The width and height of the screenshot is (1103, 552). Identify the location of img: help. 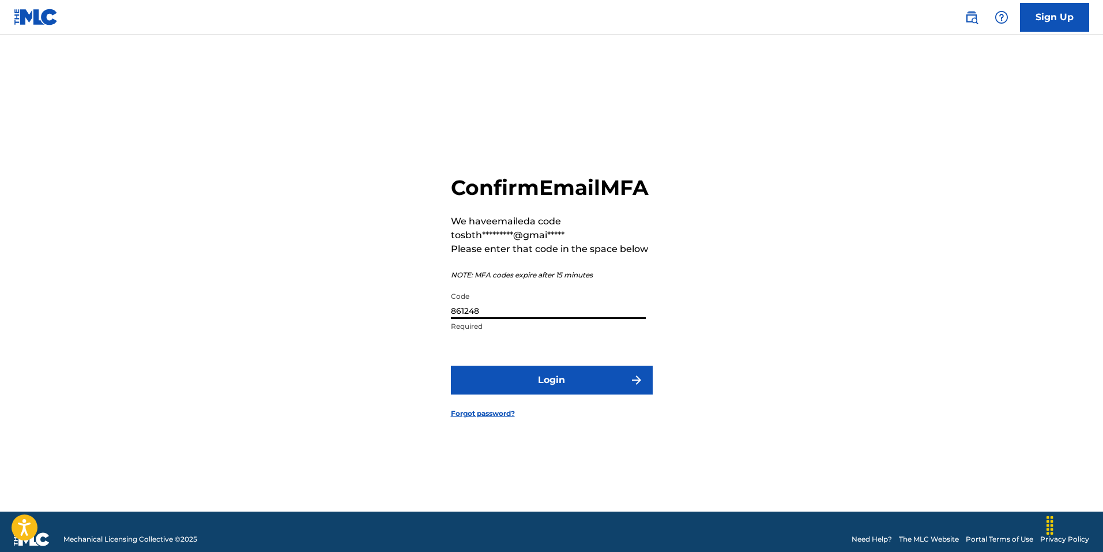
(1001, 17).